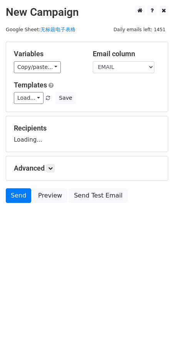  What do you see at coordinates (87, 12) in the screenshot?
I see `h2: New Campaign` at bounding box center [87, 12].